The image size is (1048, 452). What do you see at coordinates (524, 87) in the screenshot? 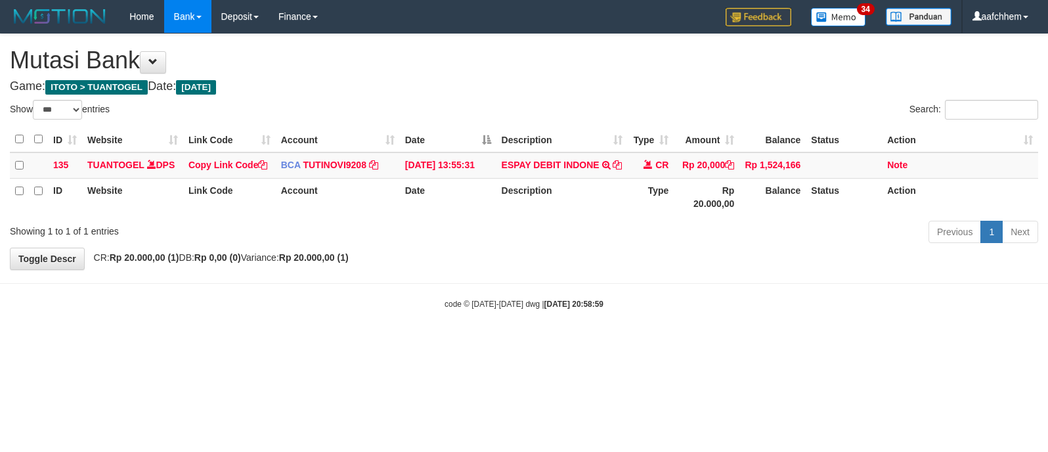
I see `h4: Game: Date:` at bounding box center [524, 87].